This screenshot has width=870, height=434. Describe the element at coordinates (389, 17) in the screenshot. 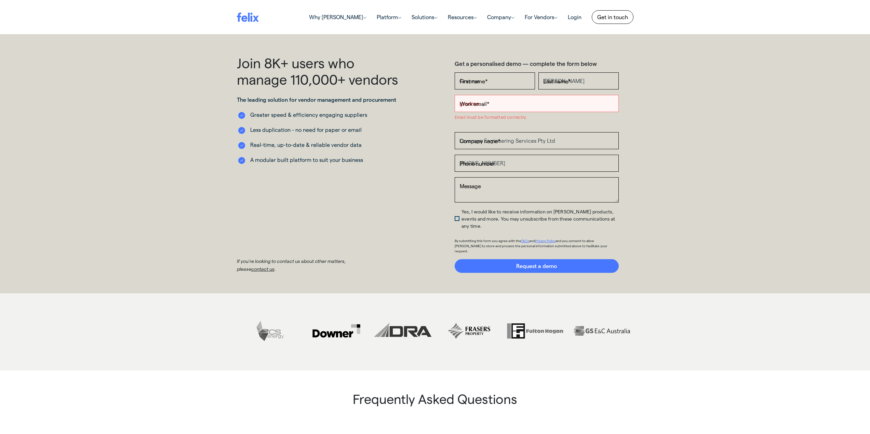

I see `a: Platform` at that location.